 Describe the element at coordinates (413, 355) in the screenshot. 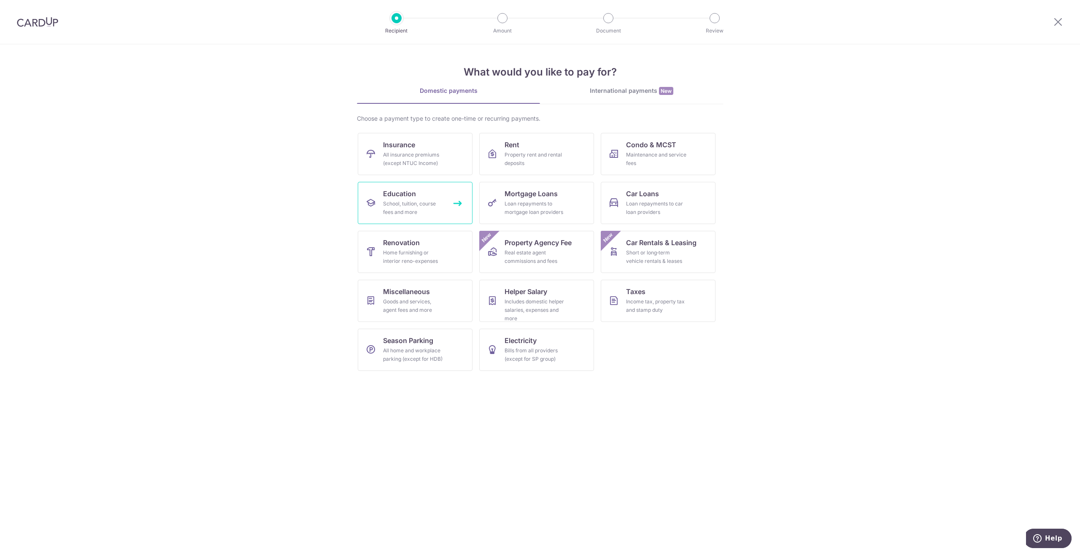

I see `div: All home and workplace parking (except for HDB)` at that location.